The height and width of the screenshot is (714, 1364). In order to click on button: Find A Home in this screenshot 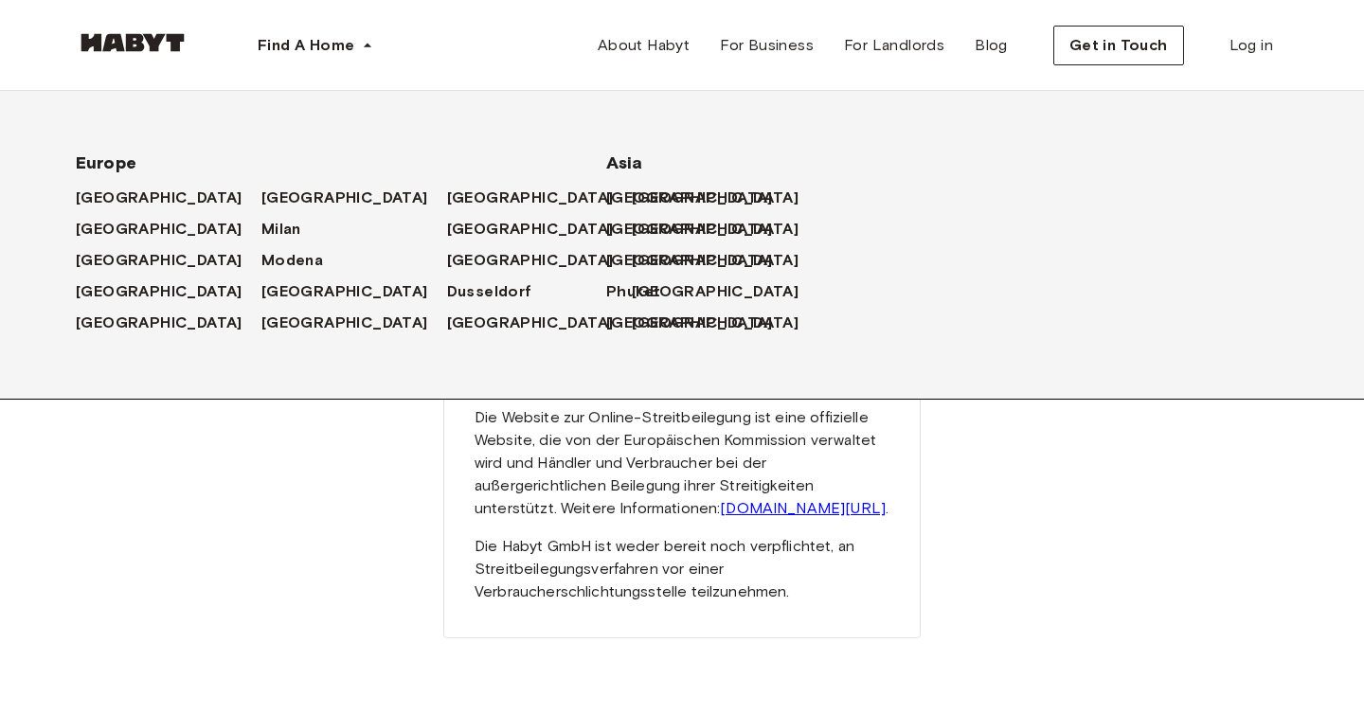, I will do `click(316, 45)`.